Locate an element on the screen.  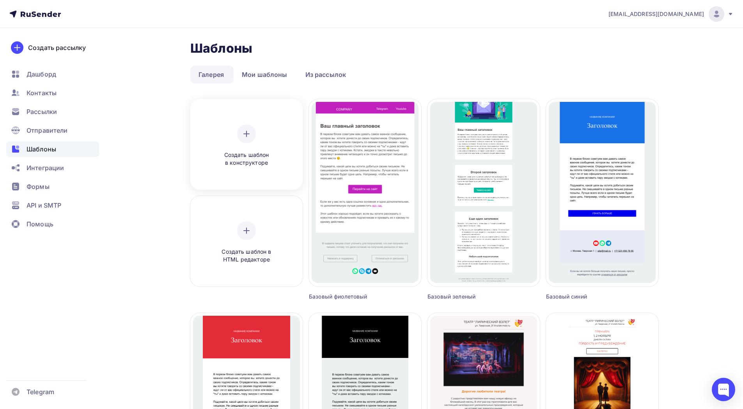
a: Мои шаблоны is located at coordinates (265, 75).